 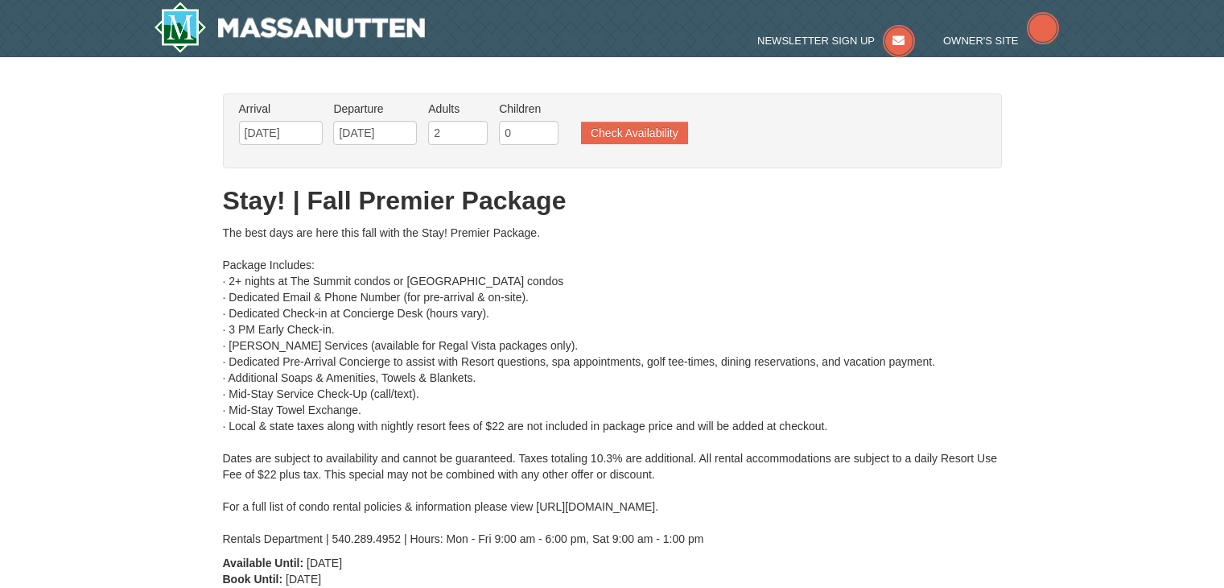 I want to click on a: Massanutten Resort, so click(x=290, y=27).